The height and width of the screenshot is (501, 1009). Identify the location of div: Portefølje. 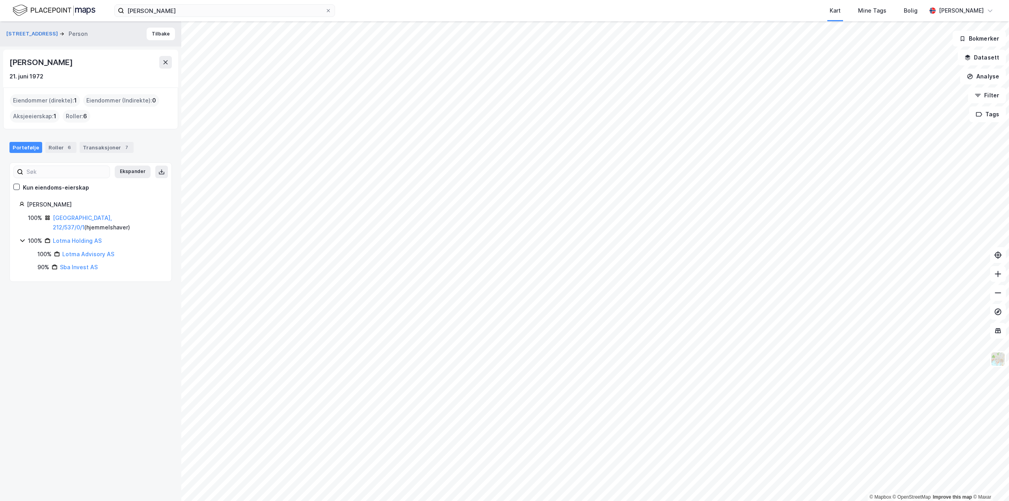
(26, 147).